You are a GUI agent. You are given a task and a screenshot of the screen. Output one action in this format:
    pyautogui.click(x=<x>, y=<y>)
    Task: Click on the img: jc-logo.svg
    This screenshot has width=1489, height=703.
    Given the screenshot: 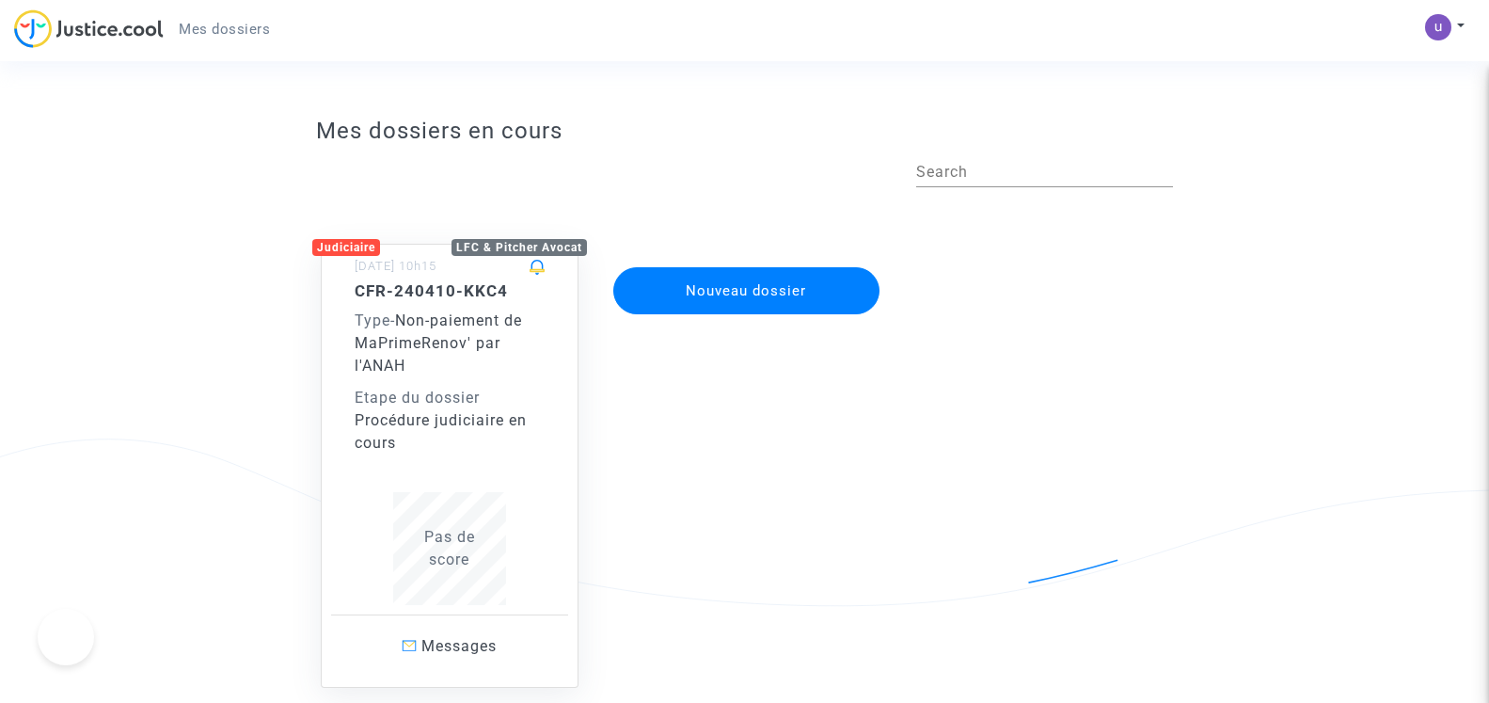 What is the action you would take?
    pyautogui.click(x=88, y=28)
    